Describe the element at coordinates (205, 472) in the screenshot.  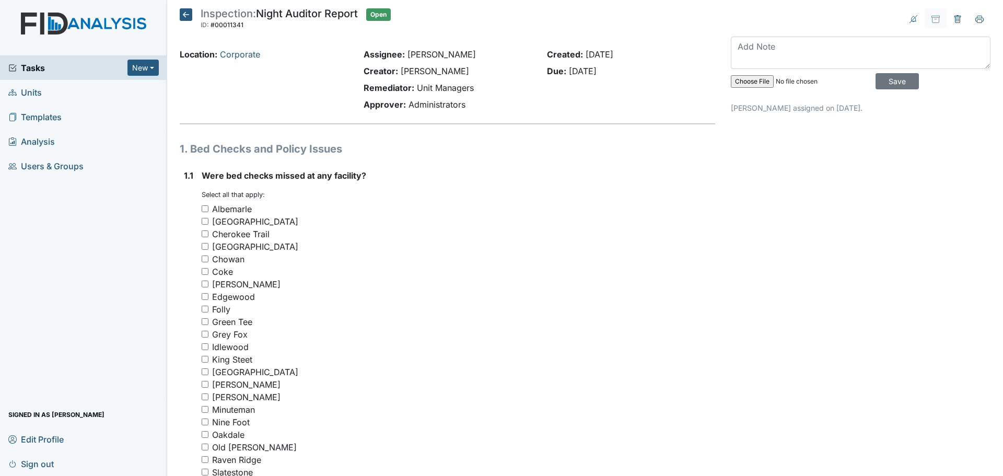
I see `input: Slatestone` at that location.